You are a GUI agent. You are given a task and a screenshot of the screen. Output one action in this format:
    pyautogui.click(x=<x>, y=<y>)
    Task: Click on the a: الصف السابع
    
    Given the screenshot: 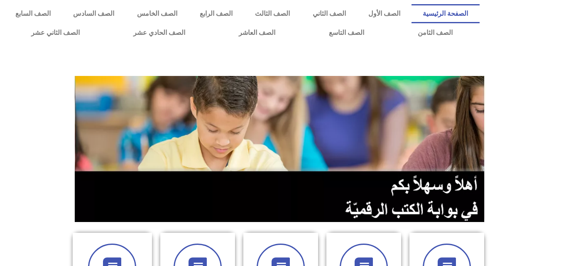 What is the action you would take?
    pyautogui.click(x=33, y=14)
    